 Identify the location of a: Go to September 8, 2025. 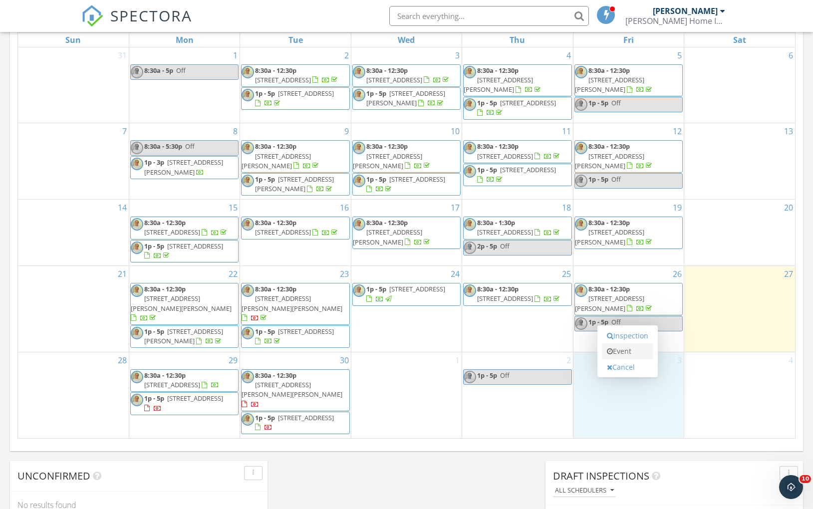
(235, 131).